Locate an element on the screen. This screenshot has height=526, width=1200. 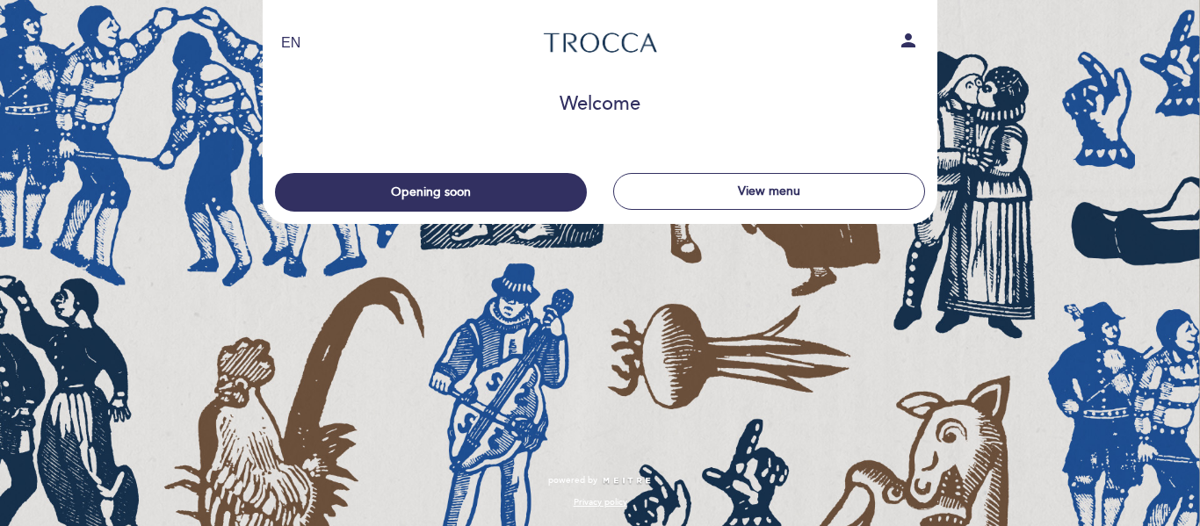
i: person is located at coordinates (908, 40).